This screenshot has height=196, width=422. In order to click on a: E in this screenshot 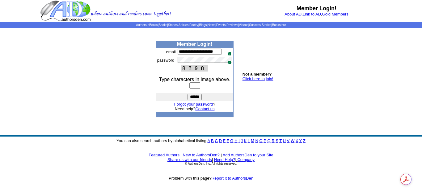, I will do `click(224, 140)`.